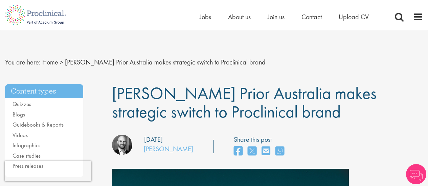 The height and width of the screenshot is (186, 428). Describe the element at coordinates (20, 135) in the screenshot. I see `a: Videos` at that location.